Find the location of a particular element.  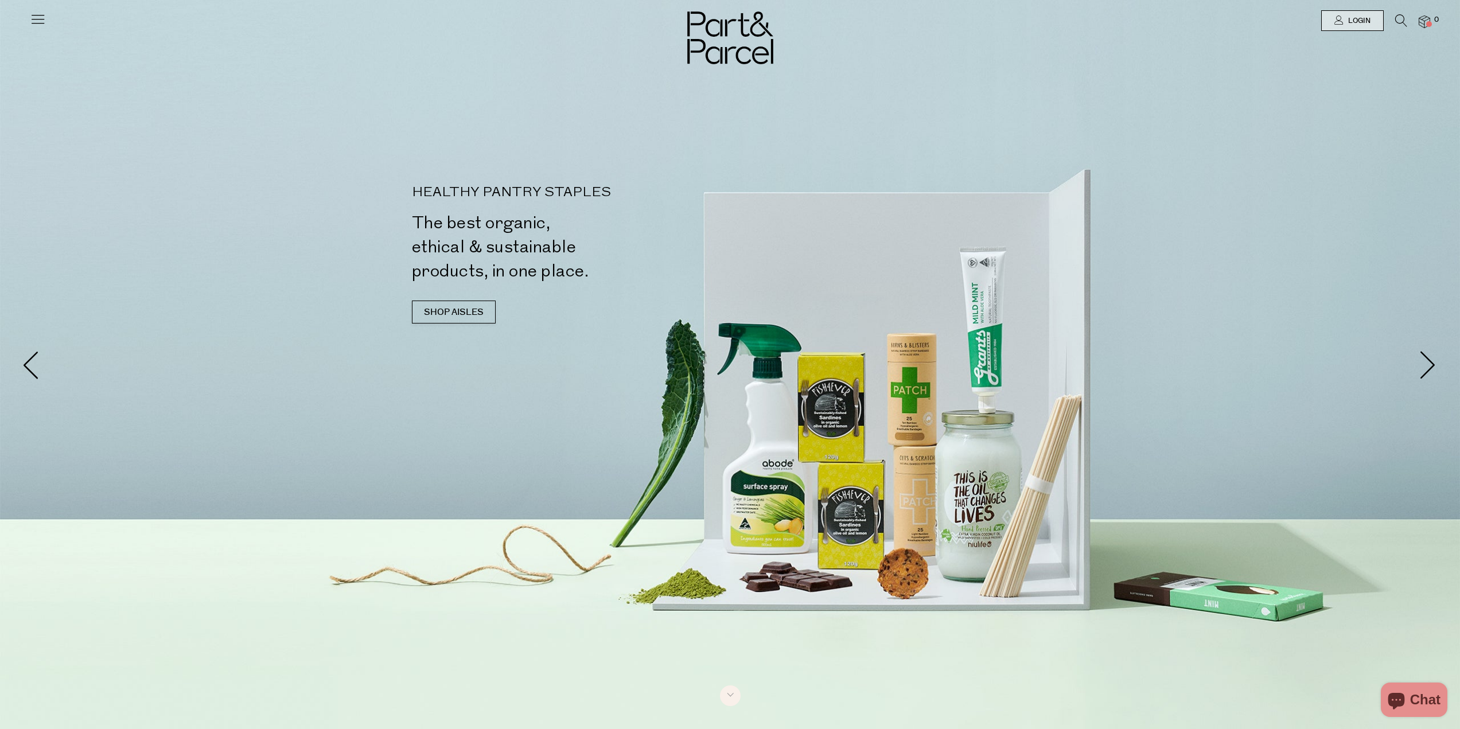

span: Login is located at coordinates (1358, 21).